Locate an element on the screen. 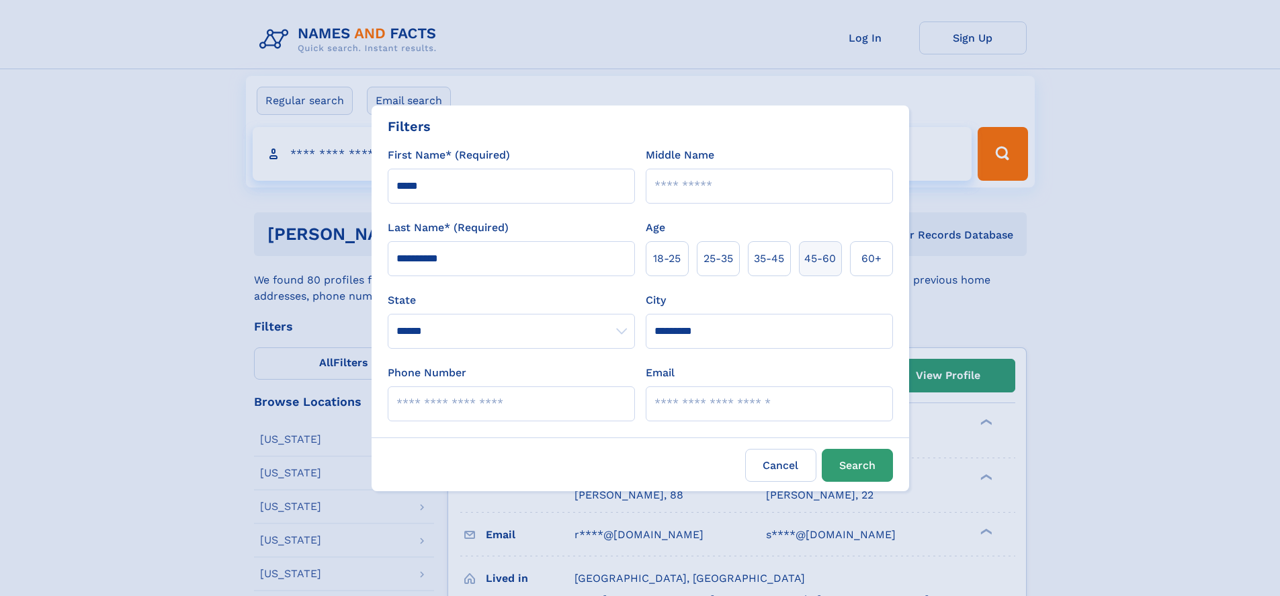 This screenshot has width=1280, height=596. label: Phone Number is located at coordinates (427, 373).